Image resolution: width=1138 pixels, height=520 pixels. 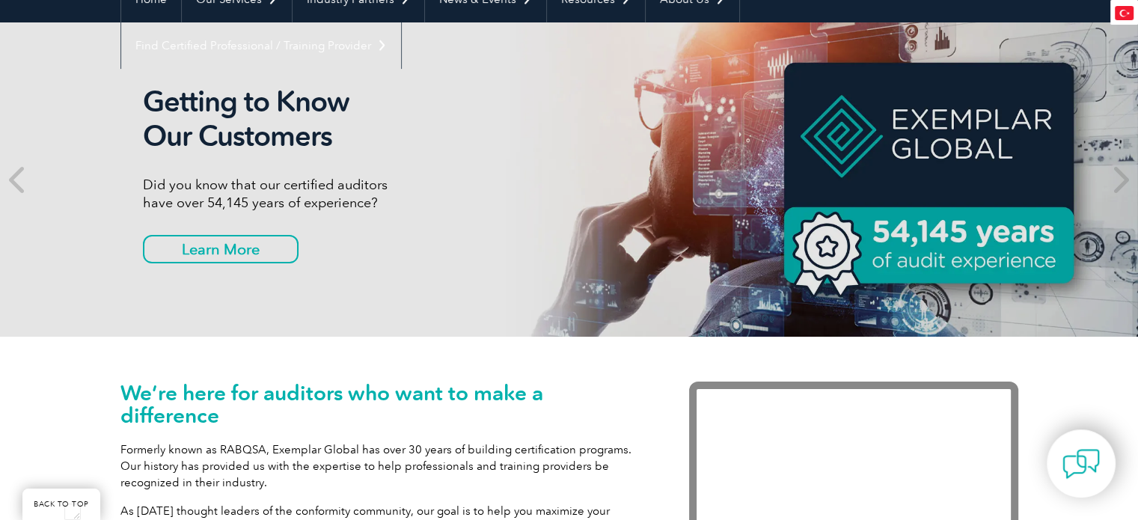 I want to click on h2: Getting to Know Our Customers, so click(x=424, y=119).